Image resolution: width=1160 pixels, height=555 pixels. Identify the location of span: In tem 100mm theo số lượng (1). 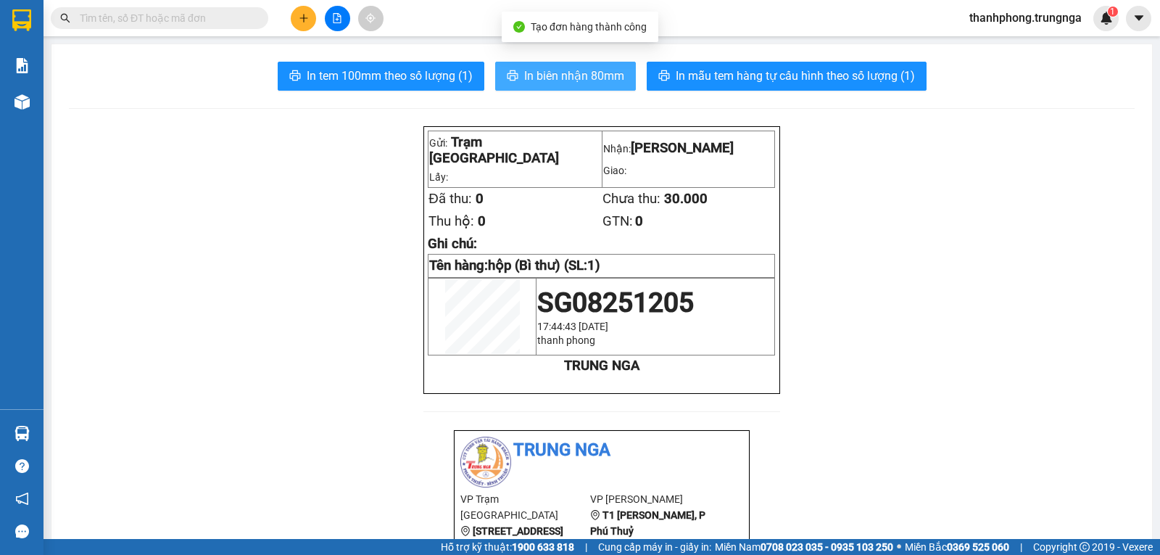
(389, 75).